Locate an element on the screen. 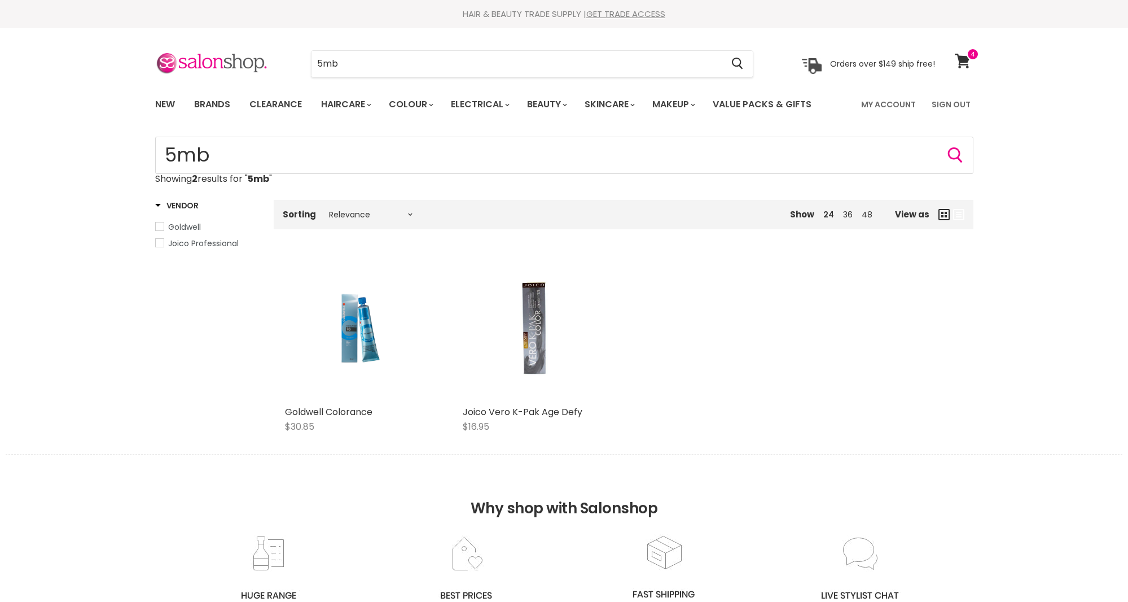 This screenshot has width=1128, height=602. a: Goldwell is located at coordinates (207, 227).